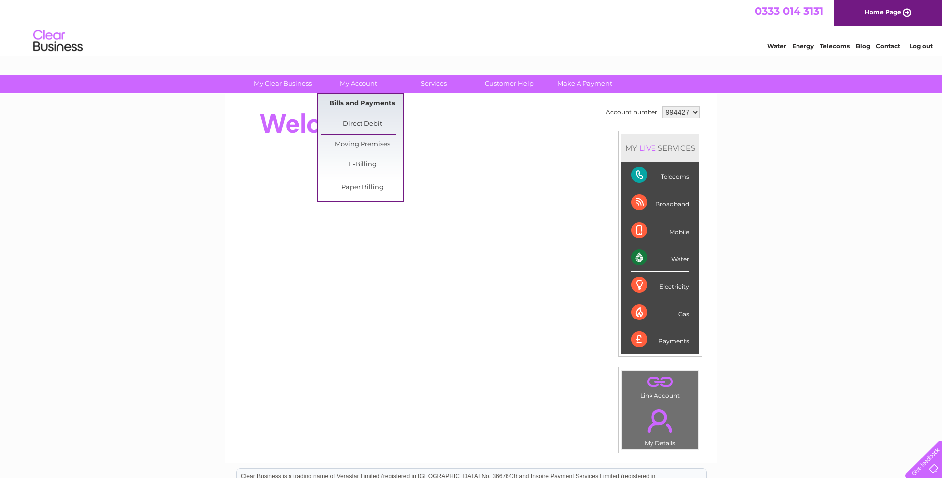 The image size is (942, 478). Describe the element at coordinates (660, 148) in the screenshot. I see `div: MY SERVICES` at that location.